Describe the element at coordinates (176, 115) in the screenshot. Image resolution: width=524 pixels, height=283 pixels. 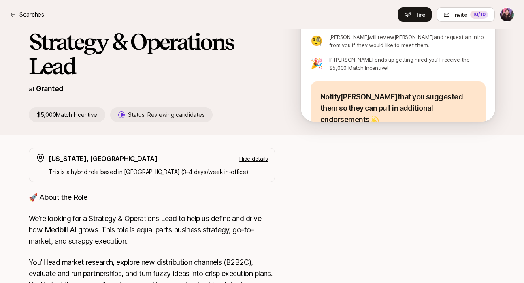
I see `span: Reviewing candidates` at that location.